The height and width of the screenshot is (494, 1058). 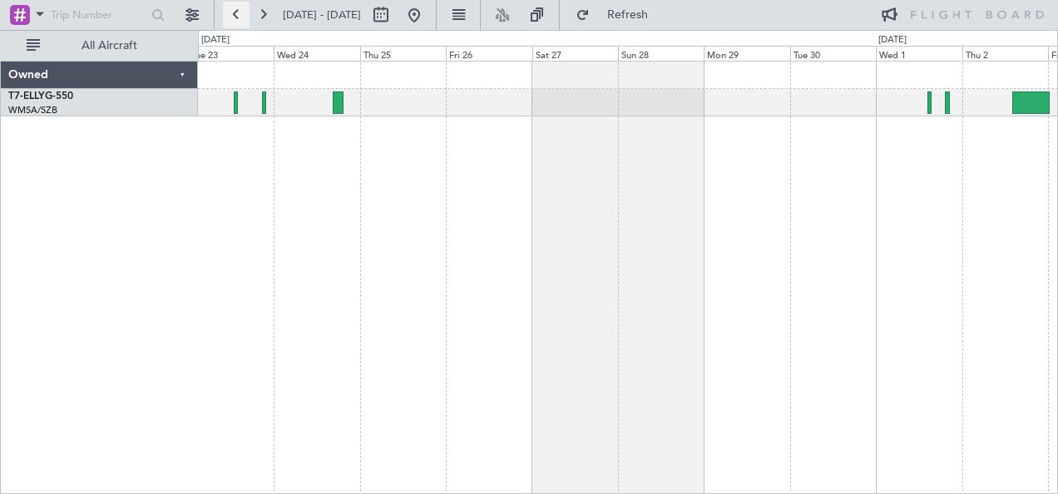 What do you see at coordinates (575, 53) in the screenshot?
I see `div: Sat 27` at bounding box center [575, 53].